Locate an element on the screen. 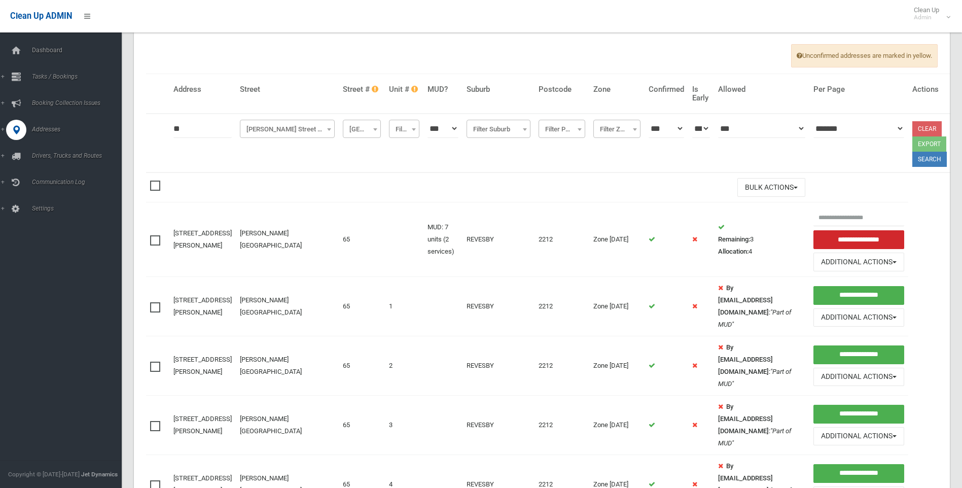 The width and height of the screenshot is (962, 488). span: Vega Street (REVESBY) is located at coordinates (287, 129).